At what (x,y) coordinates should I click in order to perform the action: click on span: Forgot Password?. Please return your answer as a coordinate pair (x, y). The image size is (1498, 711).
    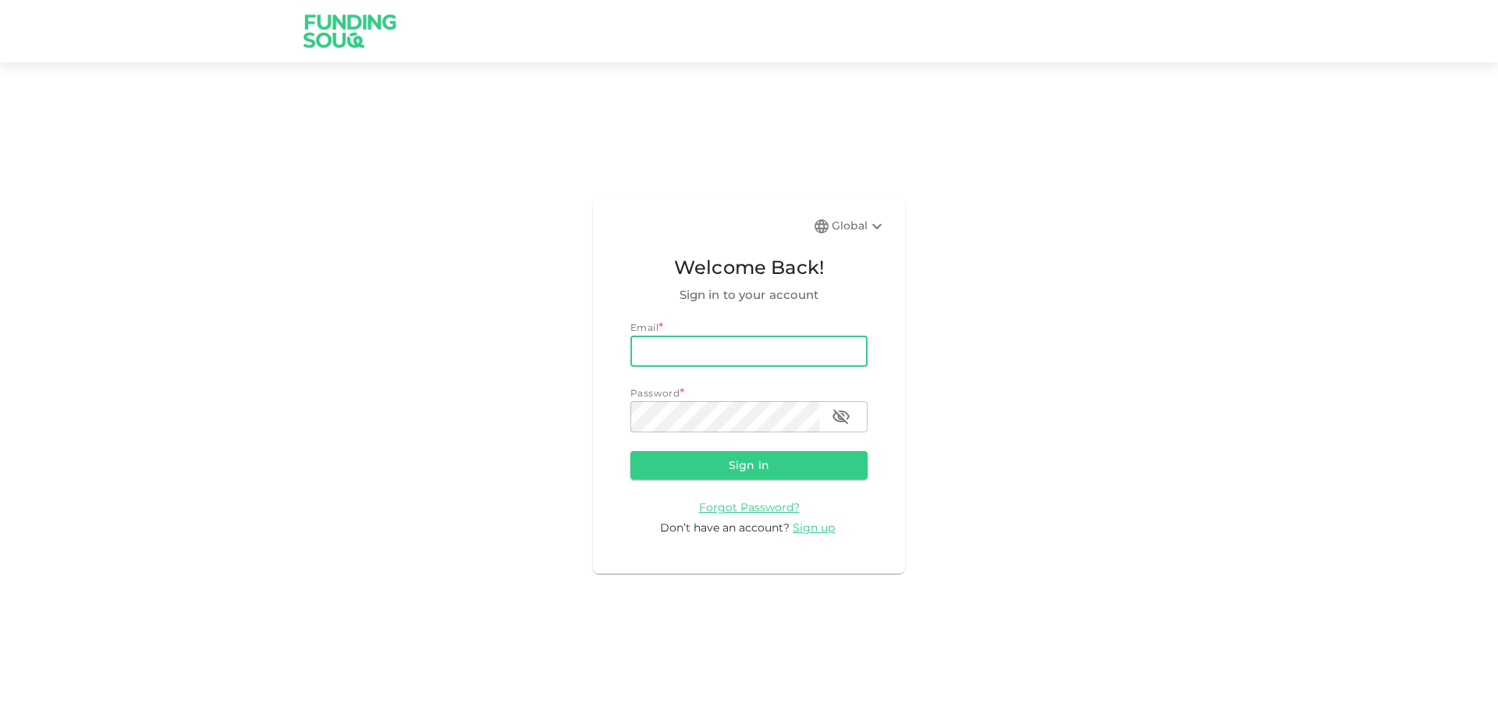
    Looking at the image, I should click on (749, 507).